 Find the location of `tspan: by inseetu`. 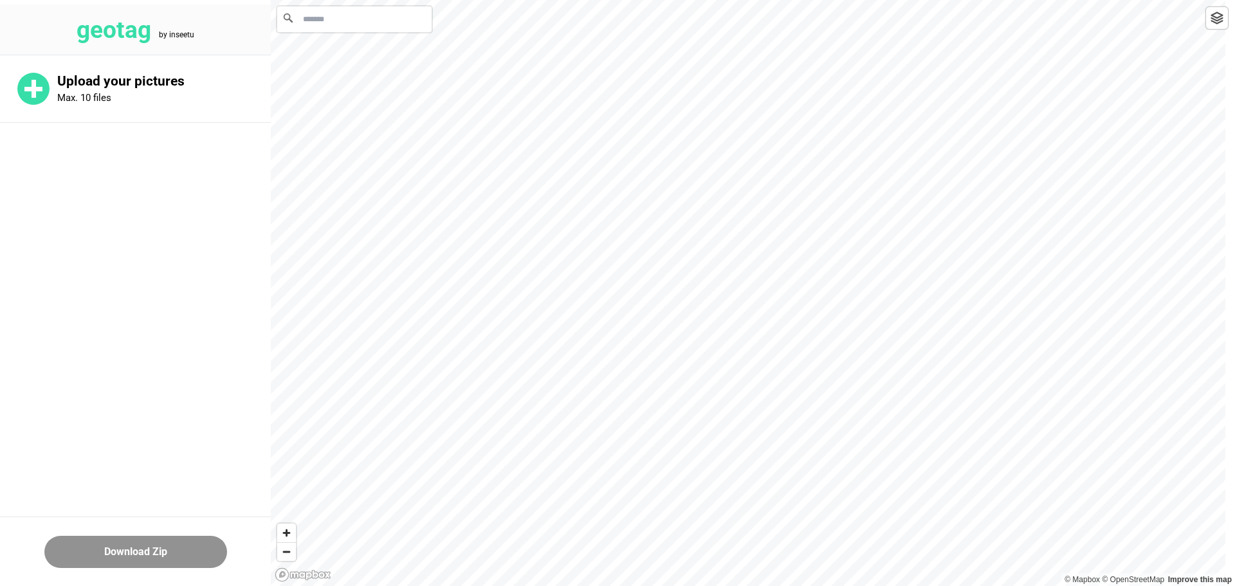

tspan: by inseetu is located at coordinates (176, 35).